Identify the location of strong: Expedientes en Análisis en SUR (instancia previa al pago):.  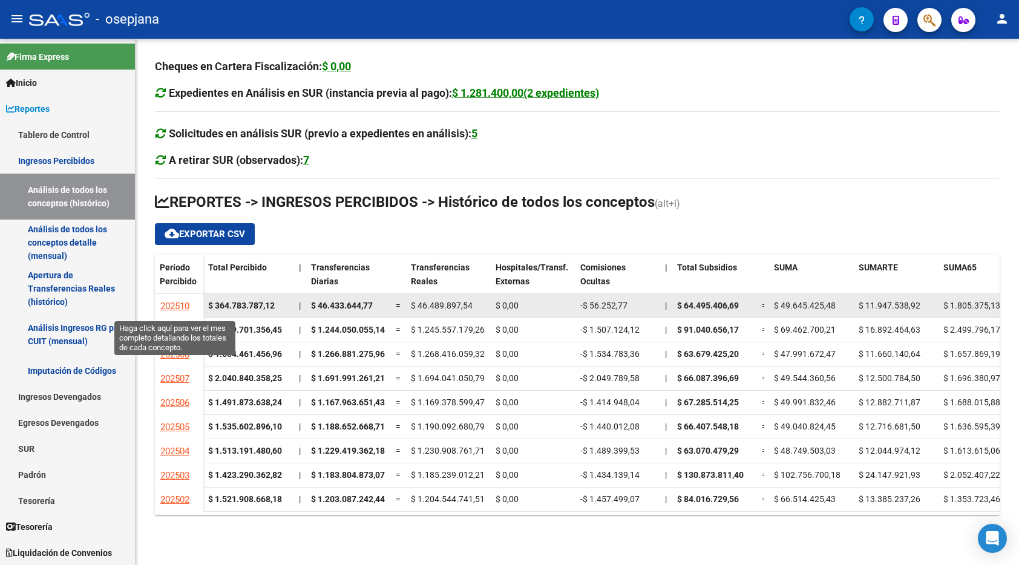
(384, 93).